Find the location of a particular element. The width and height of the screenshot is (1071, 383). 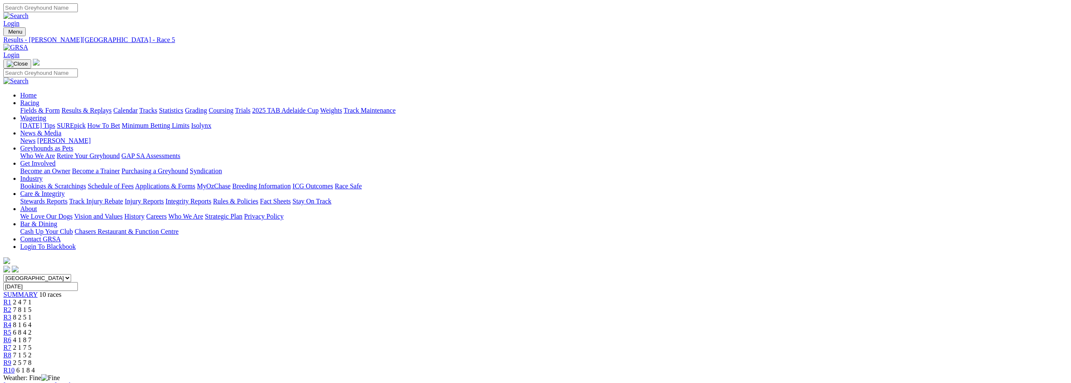

a: Privacy Policy is located at coordinates (264, 216).